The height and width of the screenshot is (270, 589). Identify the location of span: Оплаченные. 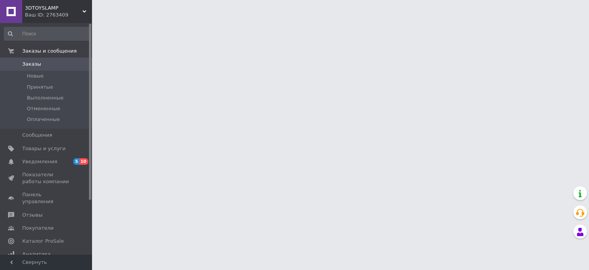
(43, 119).